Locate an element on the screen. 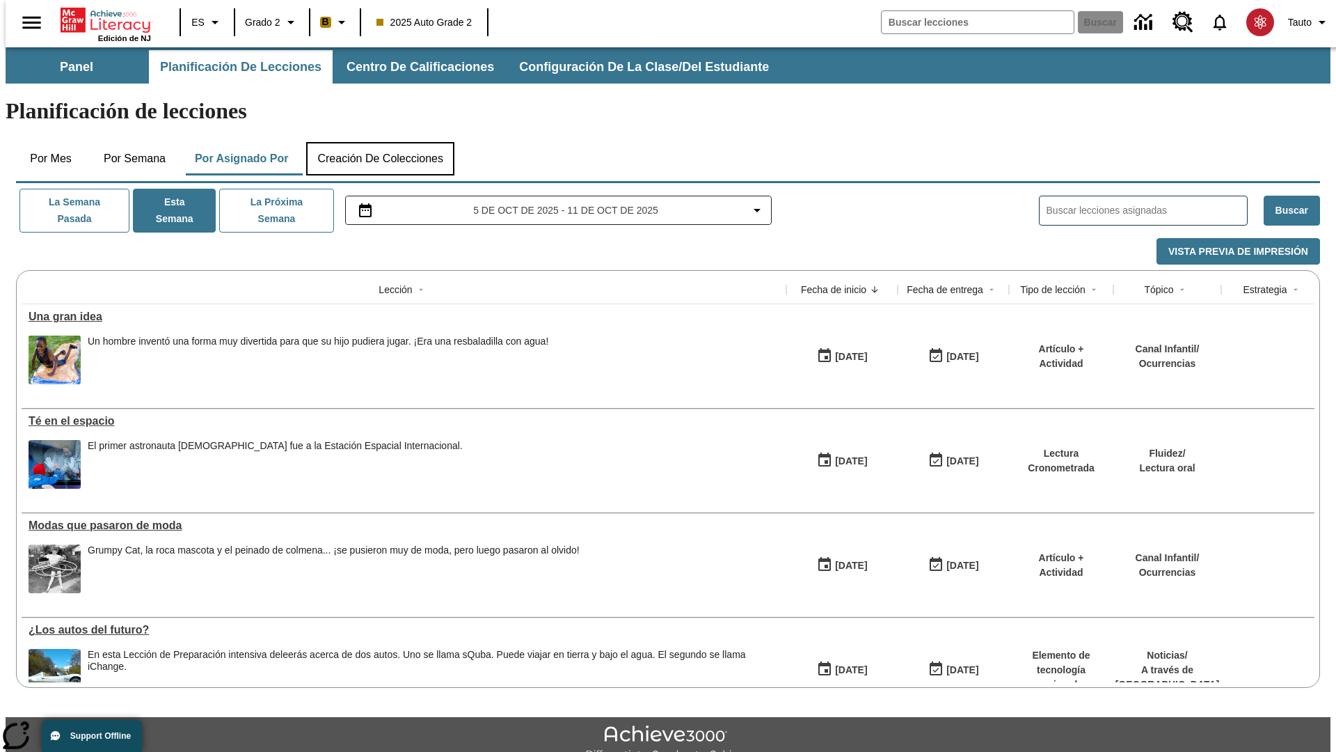  div: Fecha de entrega is located at coordinates (945, 289).